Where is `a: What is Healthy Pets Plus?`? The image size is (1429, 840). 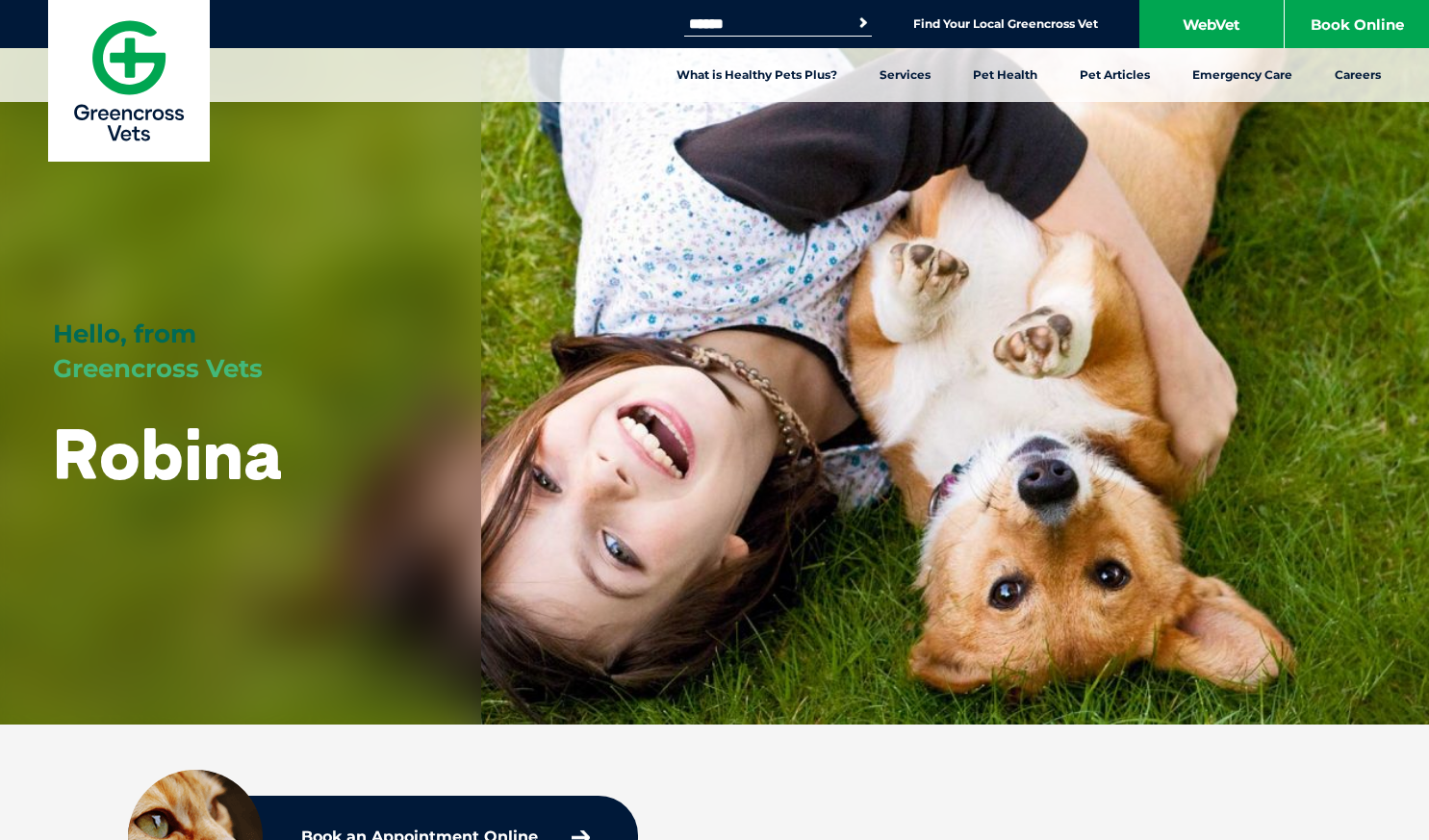 a: What is Healthy Pets Plus? is located at coordinates (757, 75).